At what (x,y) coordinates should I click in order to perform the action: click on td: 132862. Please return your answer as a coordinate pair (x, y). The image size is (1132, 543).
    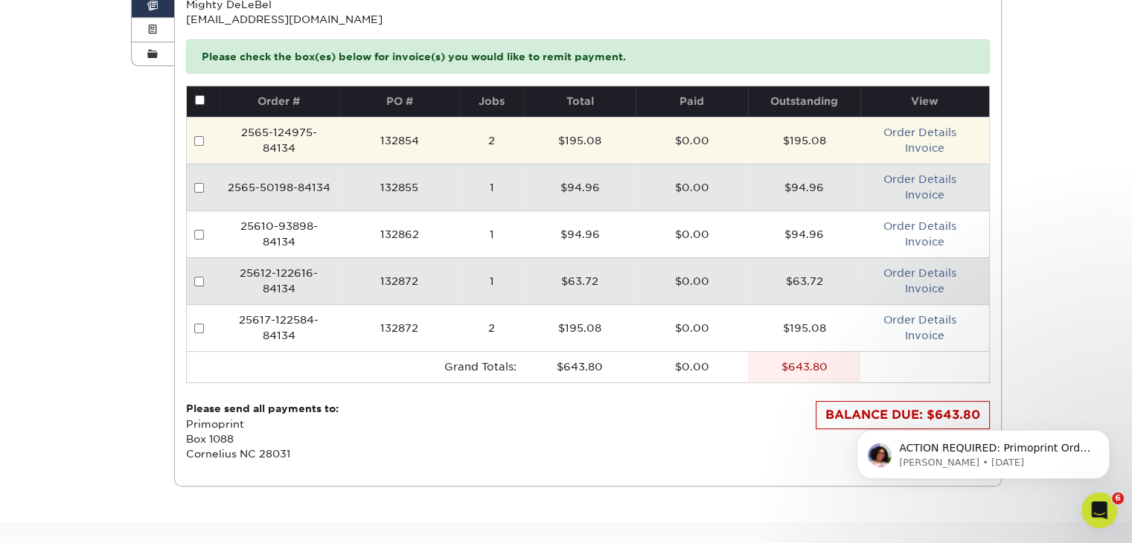
    Looking at the image, I should click on (400, 234).